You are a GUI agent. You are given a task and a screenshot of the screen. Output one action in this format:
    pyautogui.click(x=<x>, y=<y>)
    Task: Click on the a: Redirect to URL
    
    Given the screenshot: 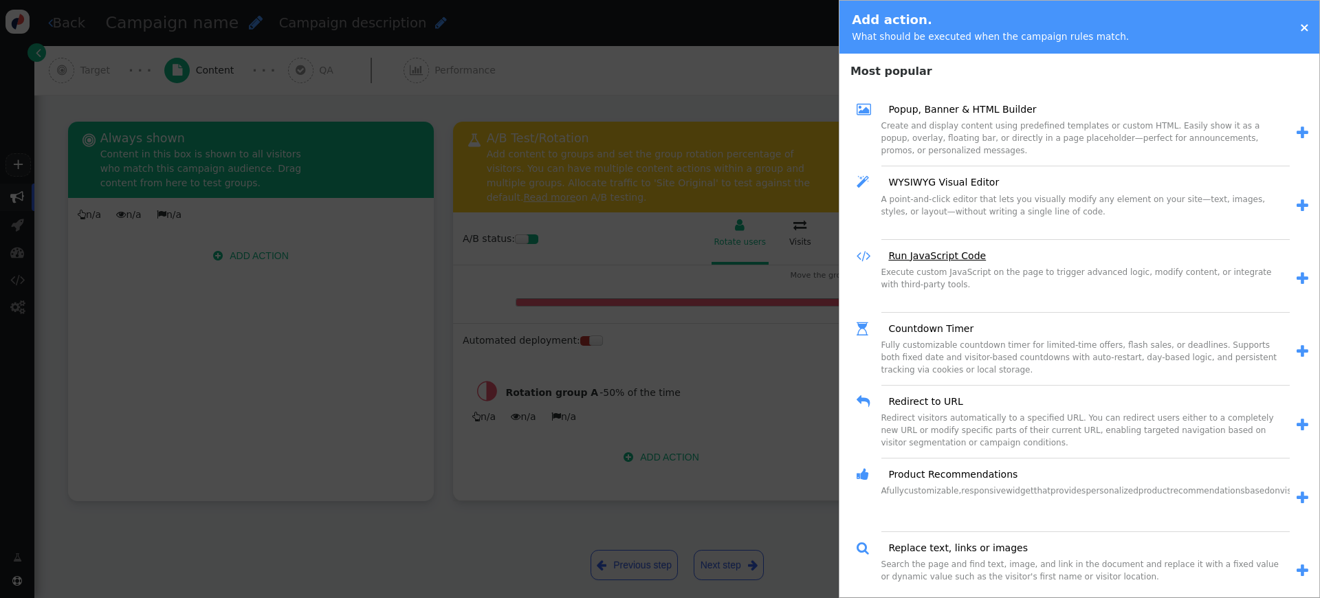 What is the action you would take?
    pyautogui.click(x=920, y=401)
    